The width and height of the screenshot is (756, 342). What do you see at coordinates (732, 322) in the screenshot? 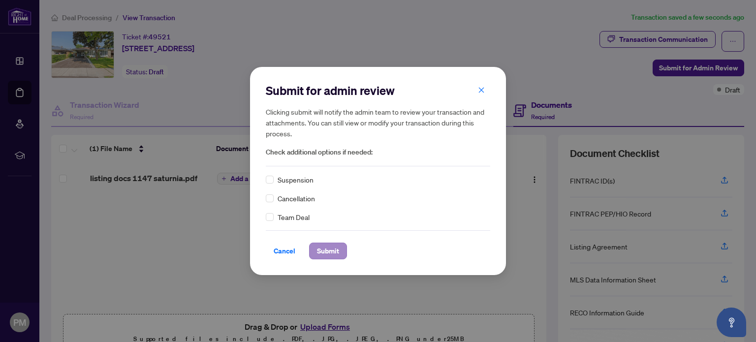
I see `button: Open asap` at bounding box center [732, 322].